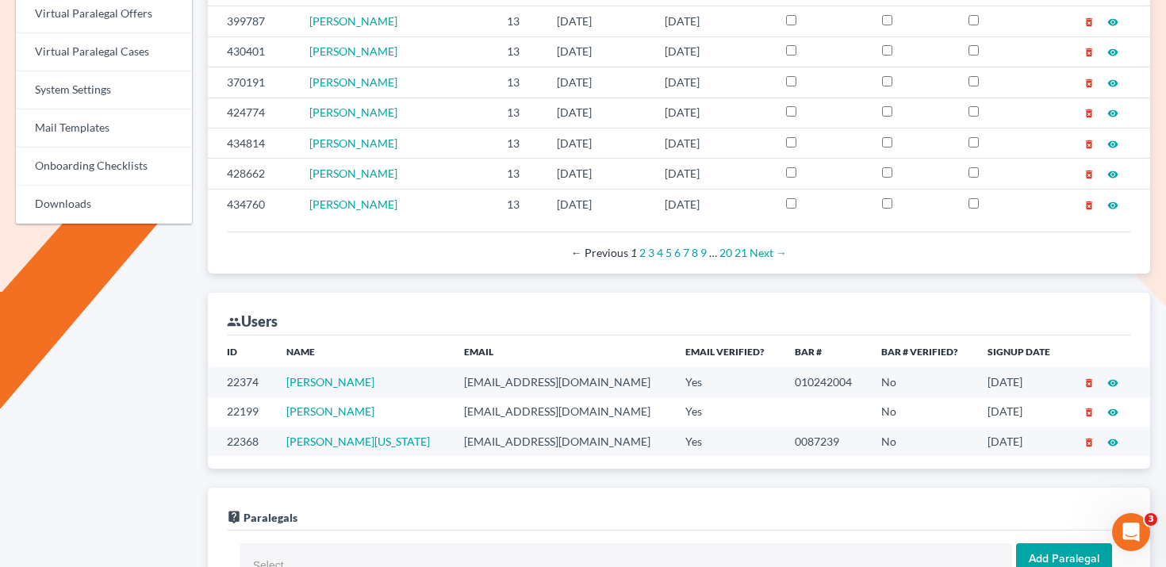  I want to click on a: Mail Templates, so click(104, 128).